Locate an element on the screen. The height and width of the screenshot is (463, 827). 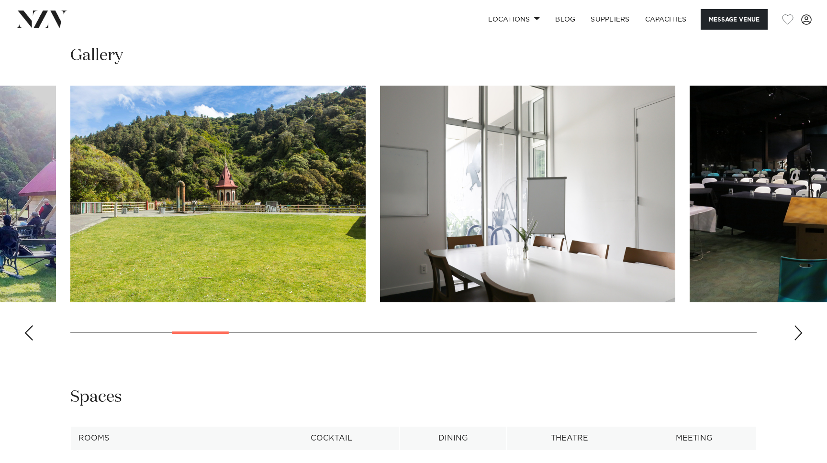
th: Dining is located at coordinates (453, 438).